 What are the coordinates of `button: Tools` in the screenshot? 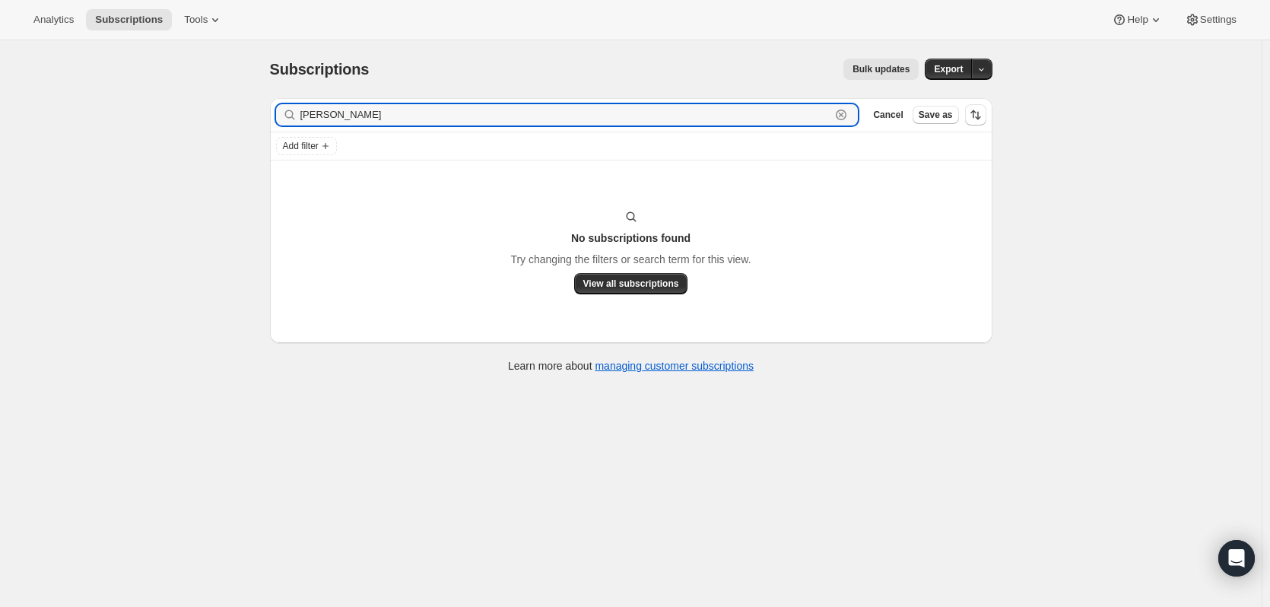 It's located at (203, 20).